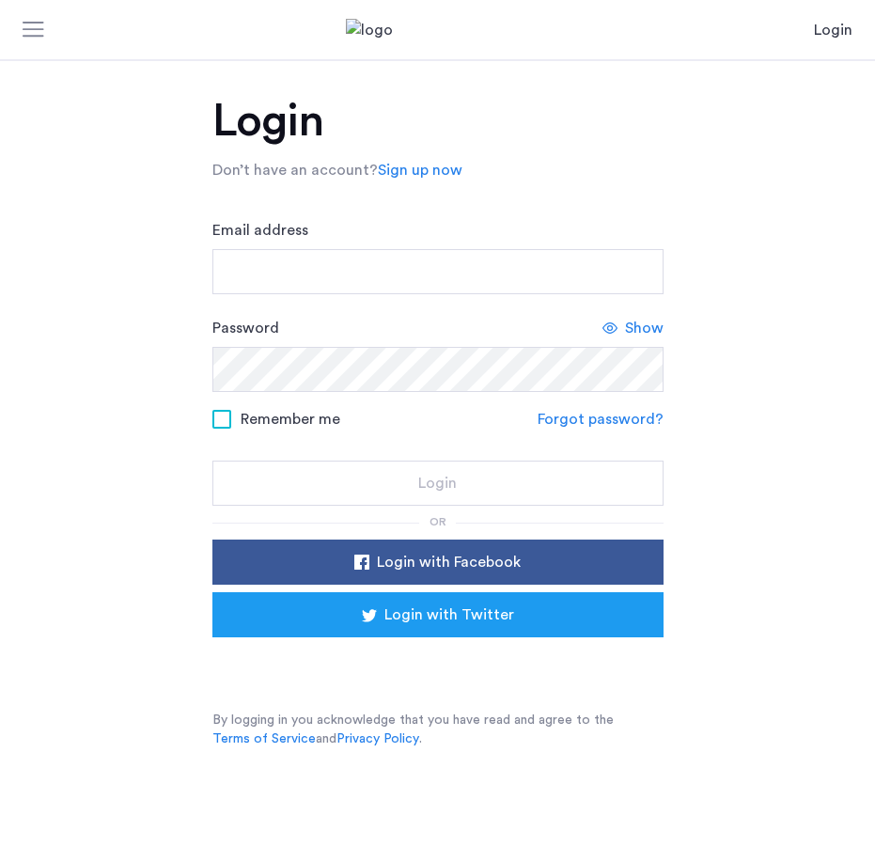 Image resolution: width=875 pixels, height=862 pixels. Describe the element at coordinates (438, 30) in the screenshot. I see `img: logo` at that location.